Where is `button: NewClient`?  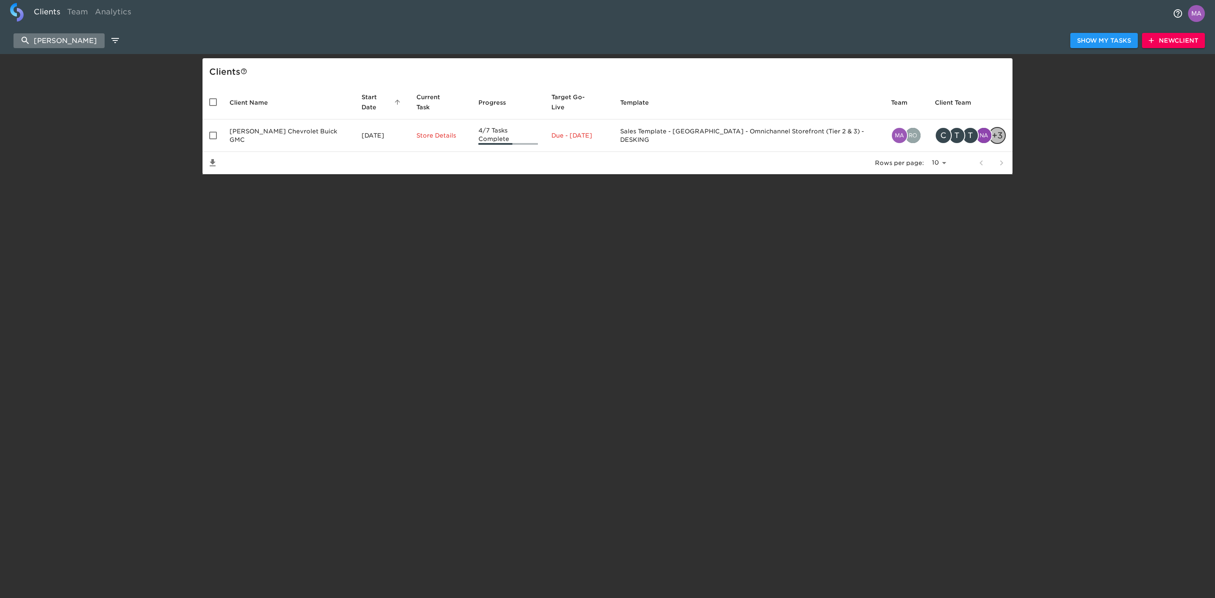
button: NewClient is located at coordinates (1173, 41).